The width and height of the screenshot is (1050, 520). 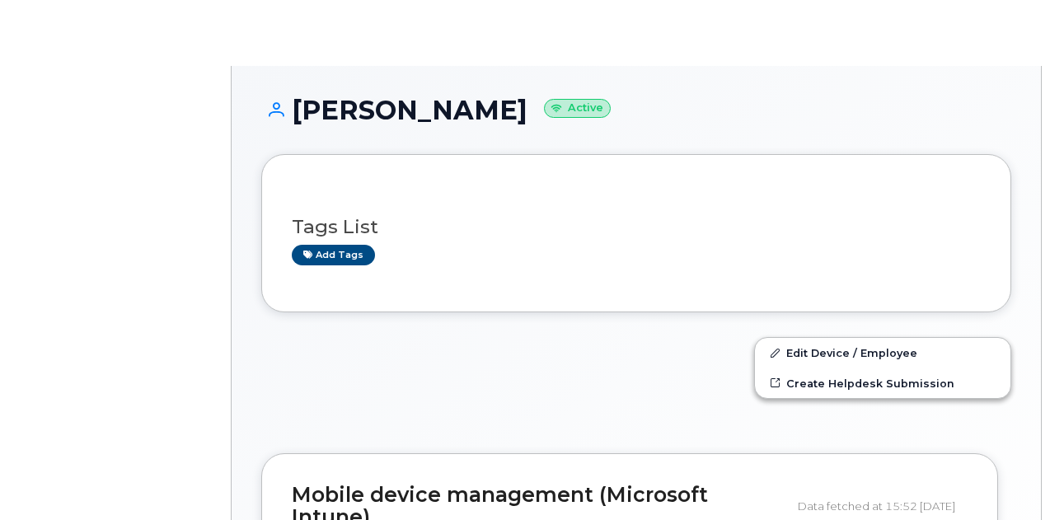 What do you see at coordinates (636, 227) in the screenshot?
I see `h3: Tags List` at bounding box center [636, 227].